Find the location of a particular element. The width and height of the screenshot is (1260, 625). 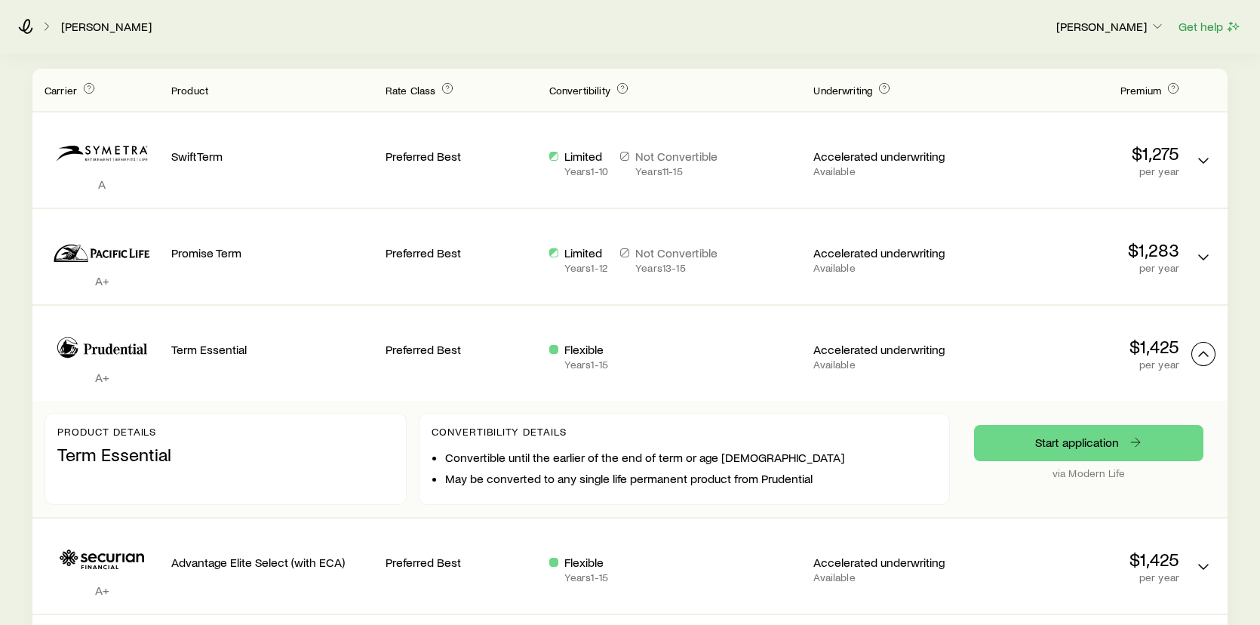

span: Carrier is located at coordinates (60, 90).